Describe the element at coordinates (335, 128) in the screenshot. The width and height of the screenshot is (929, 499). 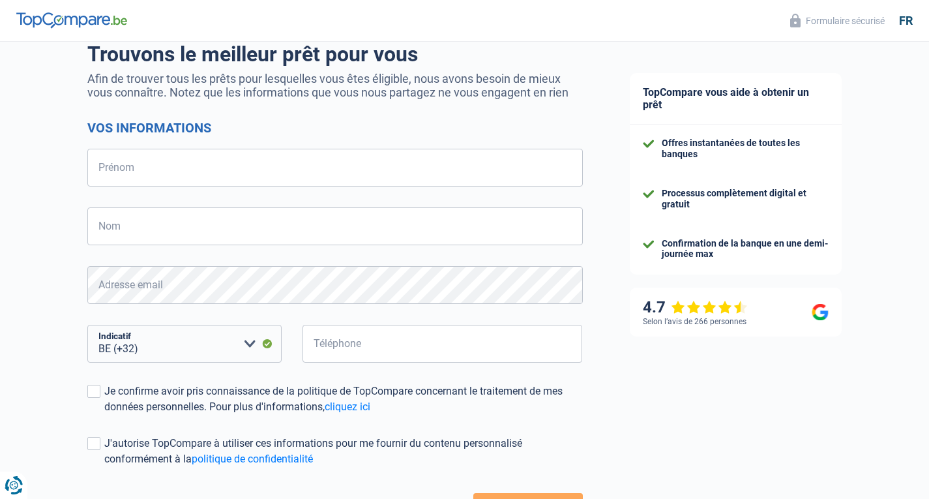
I see `h2: Vos informations` at that location.